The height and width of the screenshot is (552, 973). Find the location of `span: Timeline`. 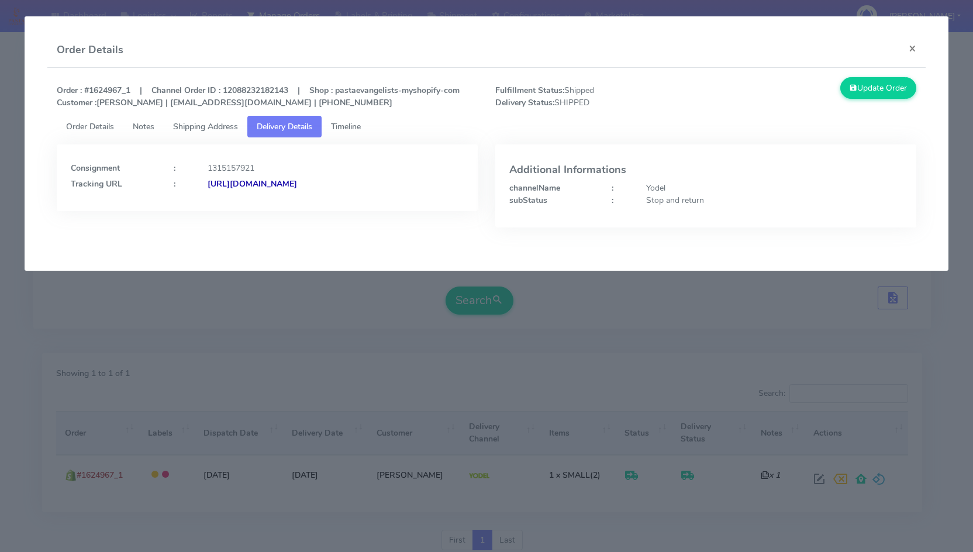

span: Timeline is located at coordinates (345, 126).